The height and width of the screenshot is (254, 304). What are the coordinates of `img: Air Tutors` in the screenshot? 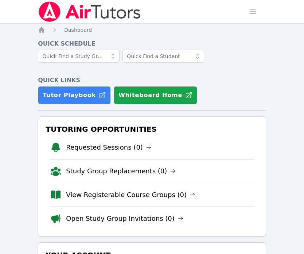 It's located at (89, 12).